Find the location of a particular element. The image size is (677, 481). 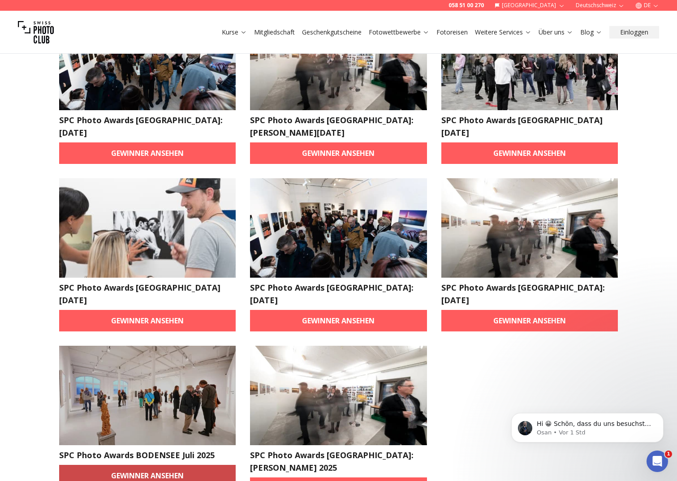

button: Blog is located at coordinates (591, 32).